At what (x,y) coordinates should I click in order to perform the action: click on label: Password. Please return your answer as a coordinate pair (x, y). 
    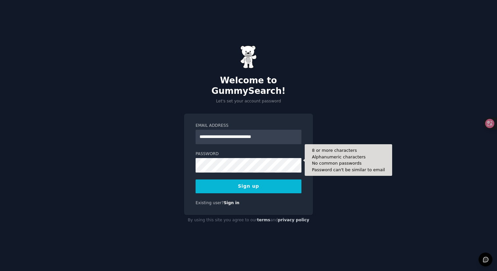
    Looking at the image, I should click on (249, 154).